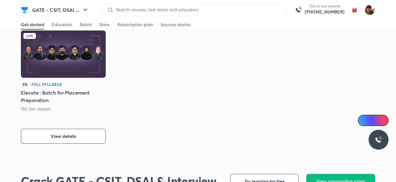 Image resolution: width=396 pixels, height=182 pixels. What do you see at coordinates (25, 84) in the screenshot?
I see `p: EN` at bounding box center [25, 84].